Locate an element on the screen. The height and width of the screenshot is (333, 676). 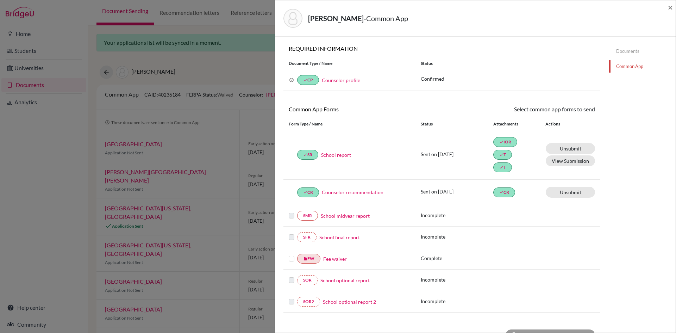
a: SOR2 is located at coordinates (308, 301).